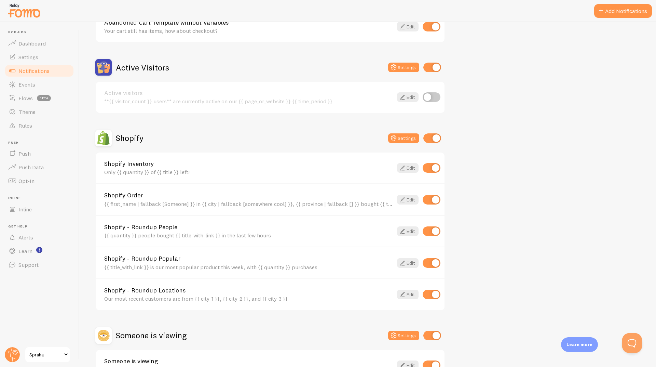 This screenshot has height=367, width=656. I want to click on span: Spraha, so click(45, 354).